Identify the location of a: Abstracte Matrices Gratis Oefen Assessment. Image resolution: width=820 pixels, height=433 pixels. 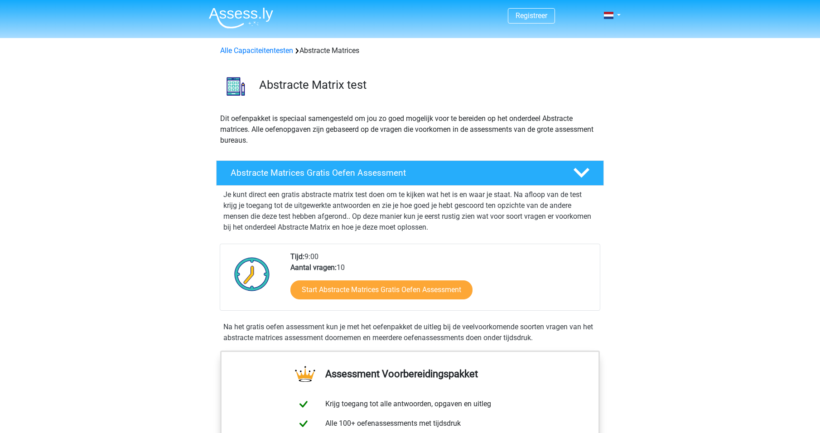
(410, 173).